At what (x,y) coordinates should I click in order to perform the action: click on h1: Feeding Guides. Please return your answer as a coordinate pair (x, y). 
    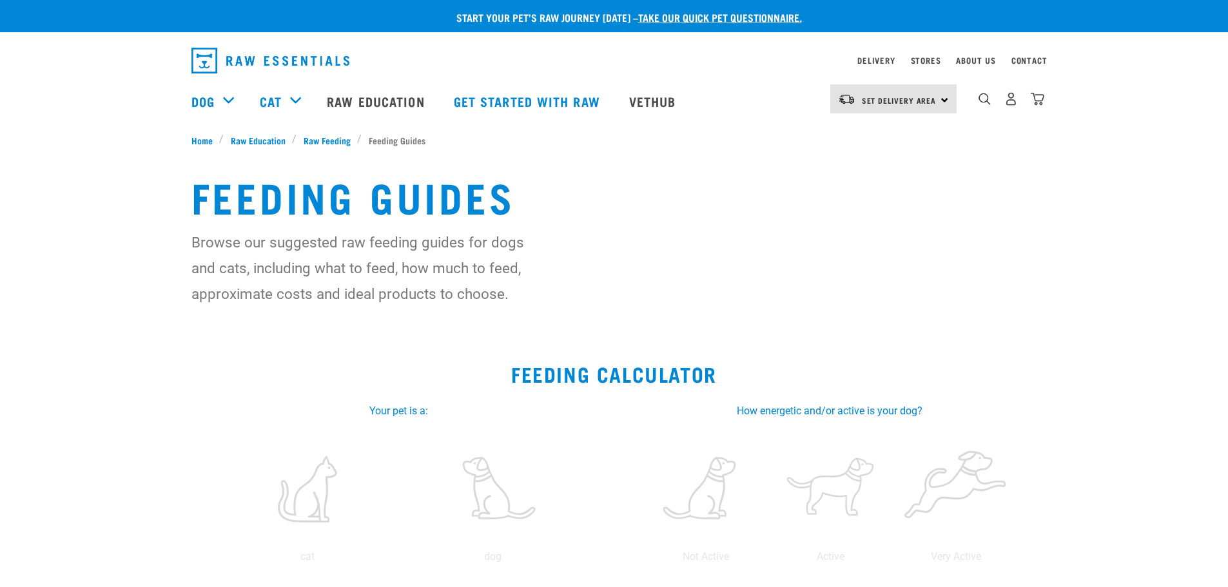
    Looking at the image, I should click on (614, 196).